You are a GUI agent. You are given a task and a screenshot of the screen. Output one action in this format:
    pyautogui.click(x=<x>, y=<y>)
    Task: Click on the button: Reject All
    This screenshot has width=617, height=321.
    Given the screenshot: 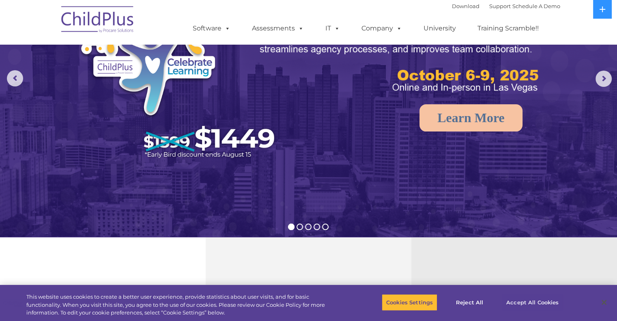 What is the action you would take?
    pyautogui.click(x=469, y=302)
    